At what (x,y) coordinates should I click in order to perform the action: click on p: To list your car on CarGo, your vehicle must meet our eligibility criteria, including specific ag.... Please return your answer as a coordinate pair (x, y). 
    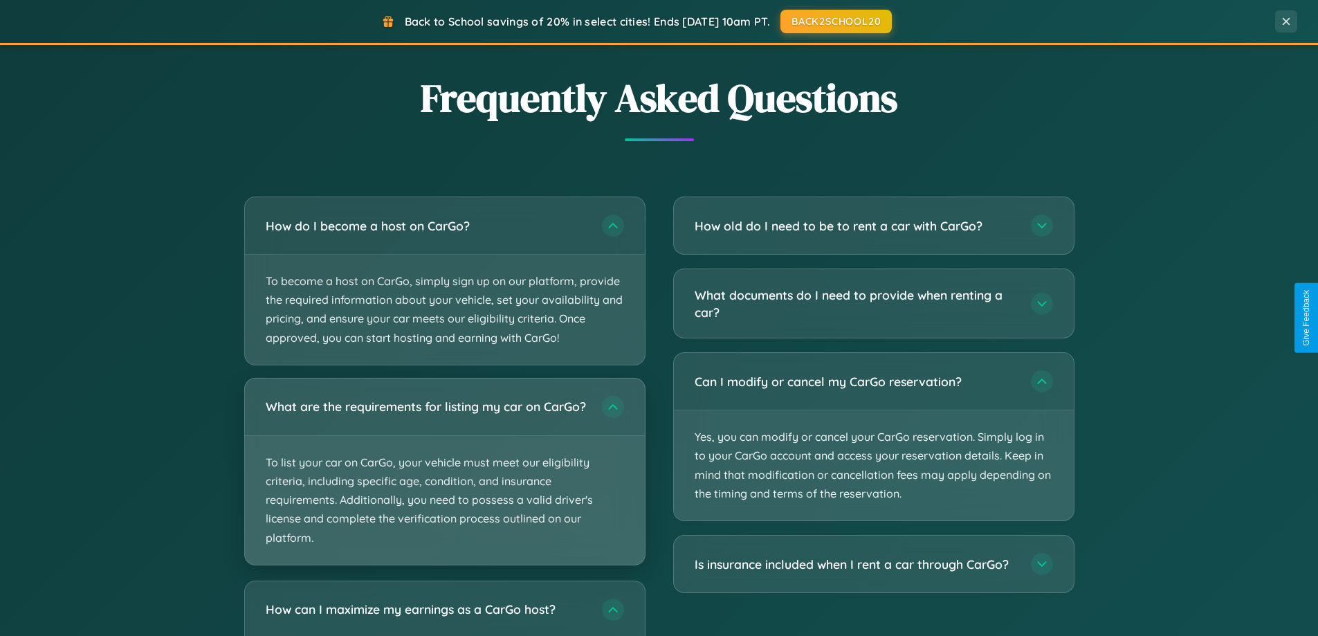
    Looking at the image, I should click on (445, 500).